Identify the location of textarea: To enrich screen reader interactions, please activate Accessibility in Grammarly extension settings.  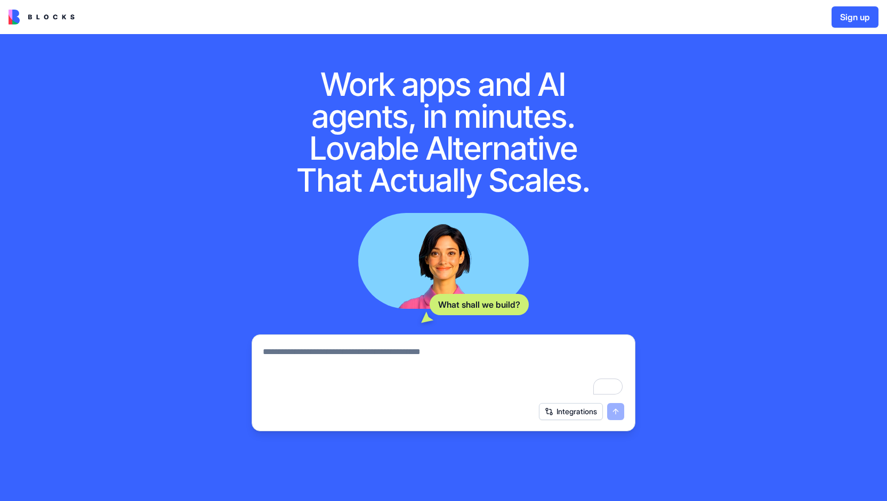
(443, 371).